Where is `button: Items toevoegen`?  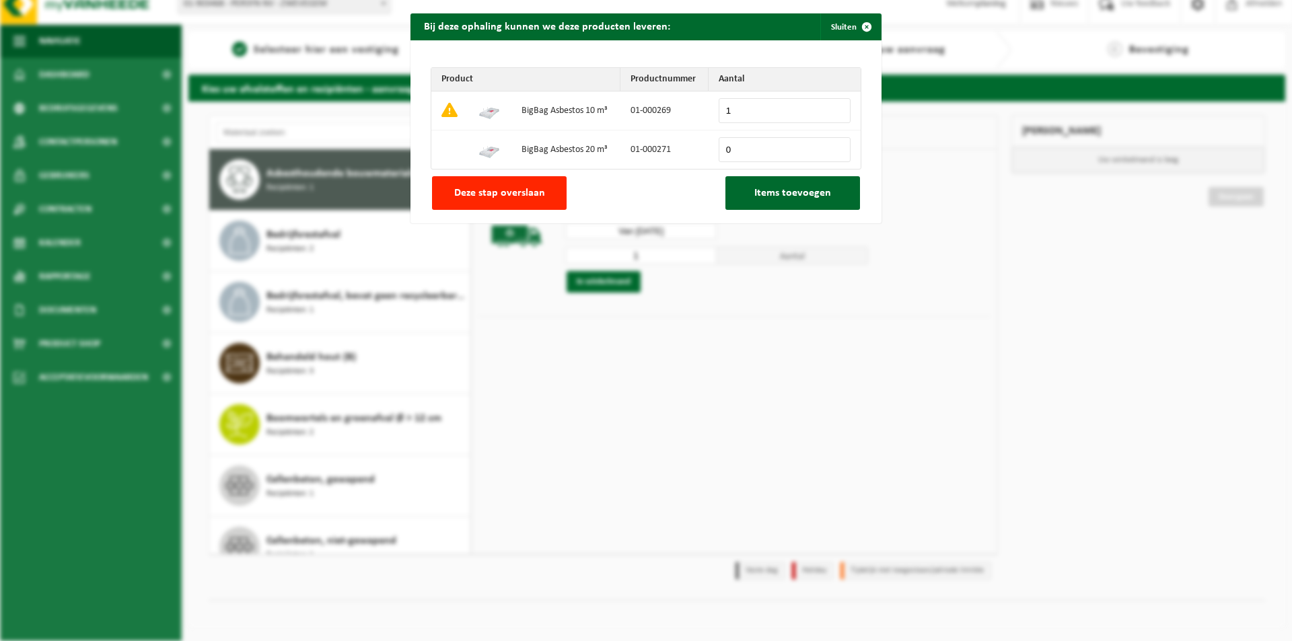 button: Items toevoegen is located at coordinates (792, 193).